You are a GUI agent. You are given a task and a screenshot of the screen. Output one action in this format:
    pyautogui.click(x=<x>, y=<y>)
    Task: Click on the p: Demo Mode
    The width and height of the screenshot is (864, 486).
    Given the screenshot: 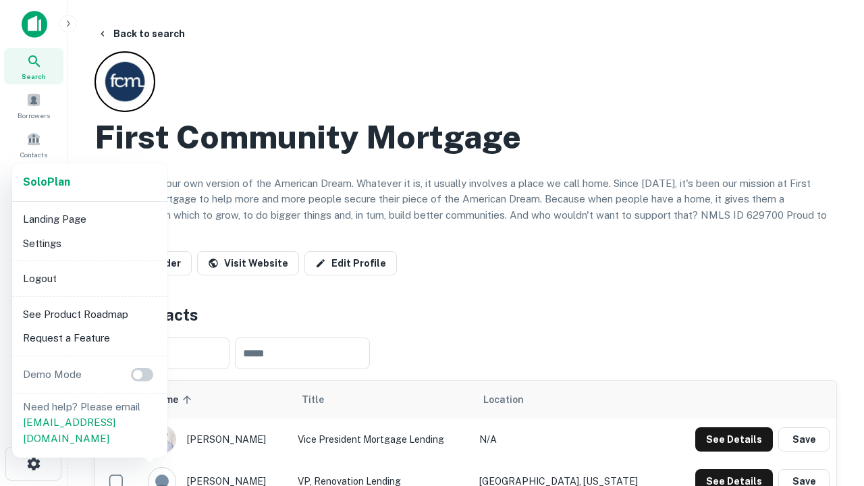 What is the action you would take?
    pyautogui.click(x=52, y=374)
    